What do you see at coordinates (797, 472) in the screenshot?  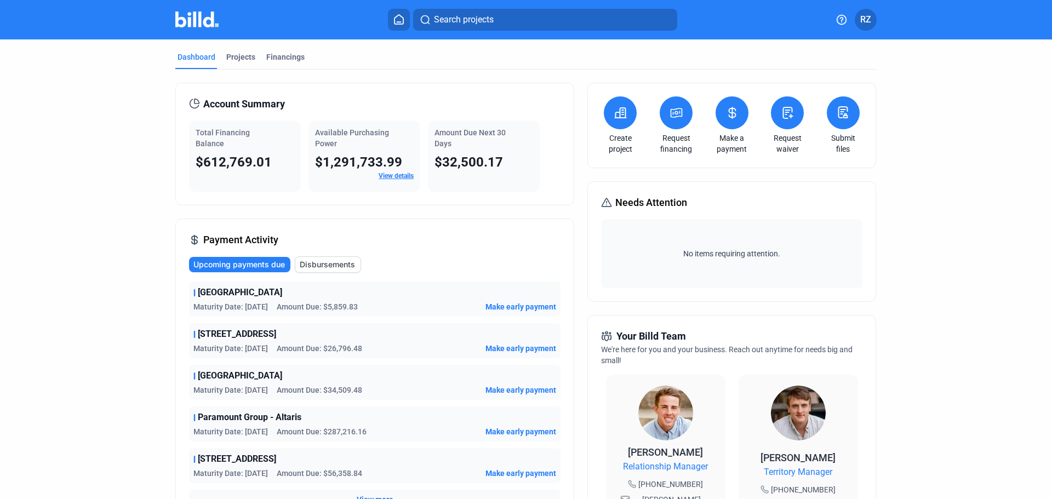 I see `span: Territory Manager` at bounding box center [797, 472].